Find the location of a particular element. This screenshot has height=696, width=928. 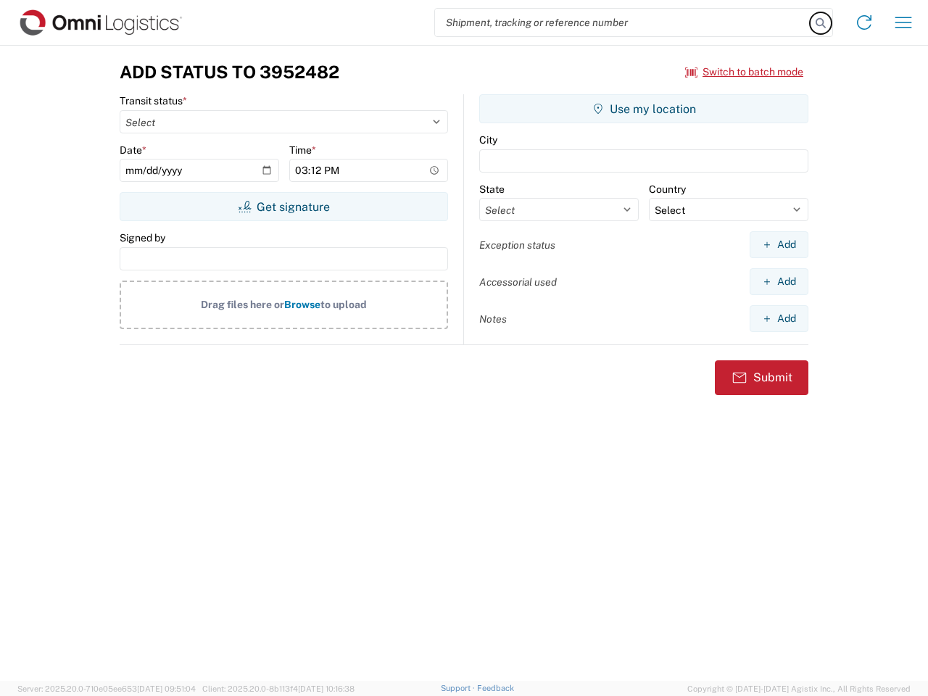

button: Submit is located at coordinates (761, 378).